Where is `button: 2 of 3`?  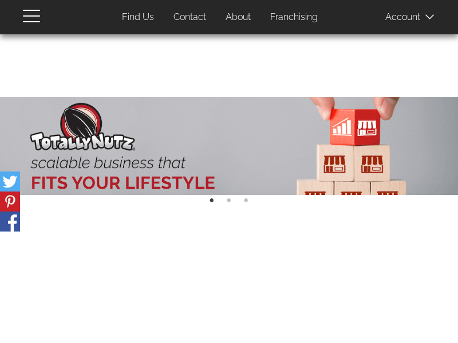 button: 2 of 3 is located at coordinates (229, 201).